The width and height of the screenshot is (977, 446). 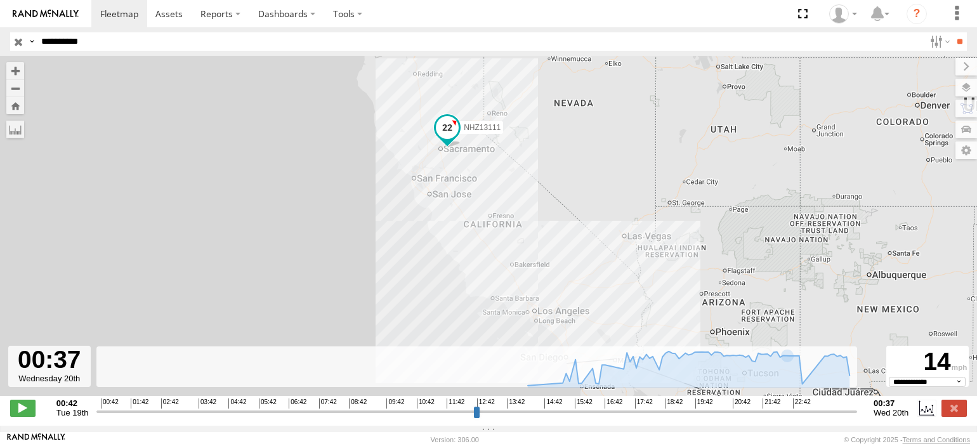 I want to click on a: Terms and Conditions, so click(x=936, y=439).